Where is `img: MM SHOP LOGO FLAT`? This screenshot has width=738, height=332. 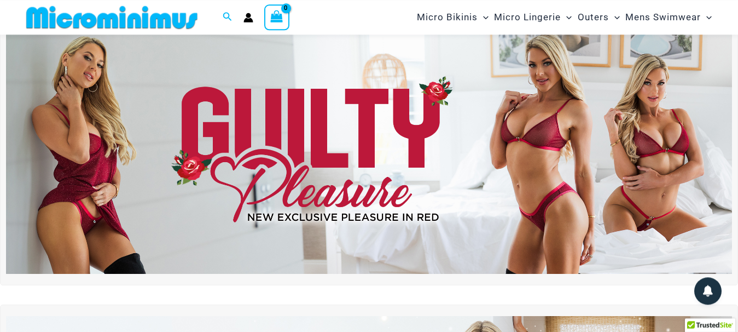
img: MM SHOP LOGO FLAT is located at coordinates (112, 17).